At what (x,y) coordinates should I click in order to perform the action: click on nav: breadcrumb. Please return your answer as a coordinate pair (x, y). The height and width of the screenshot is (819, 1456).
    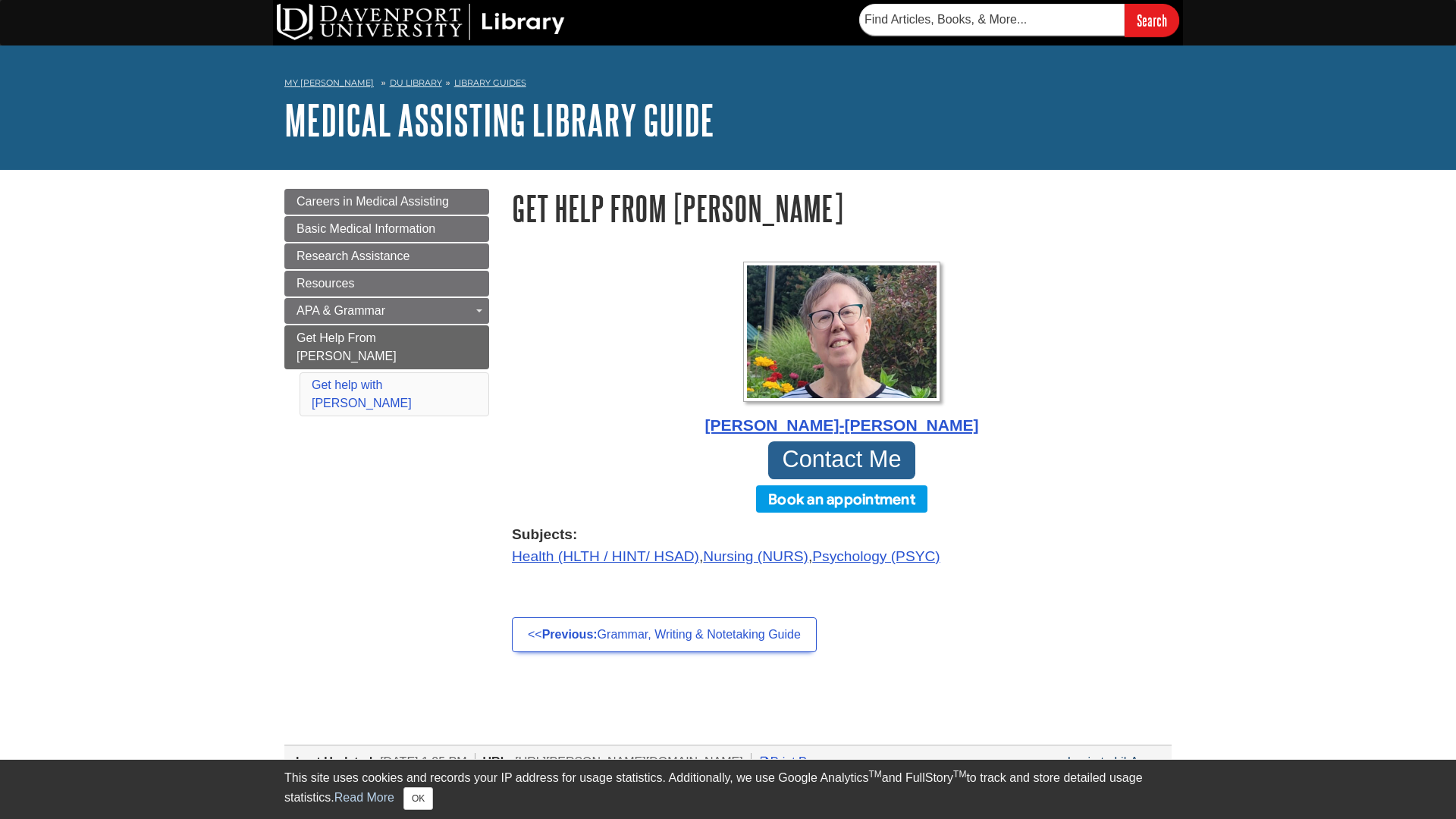
    Looking at the image, I should click on (728, 85).